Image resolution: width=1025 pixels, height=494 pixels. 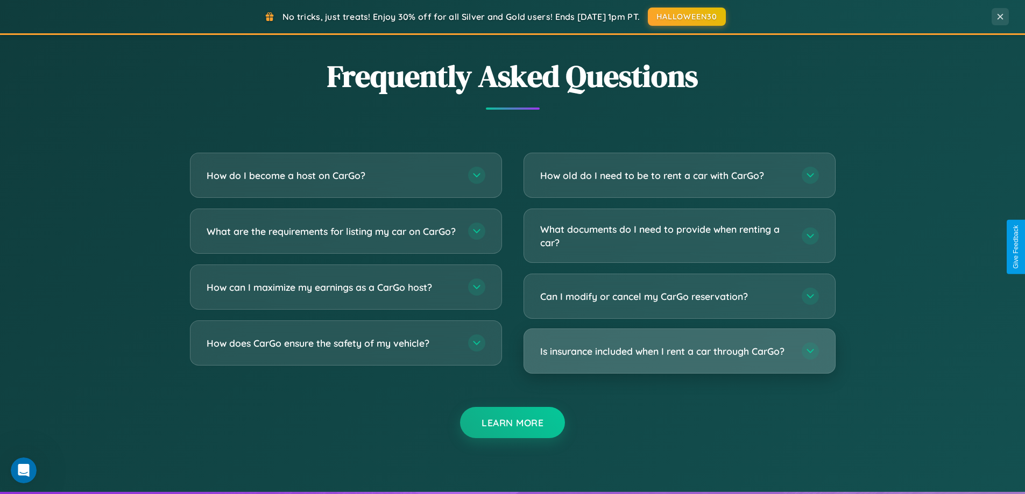 I want to click on h2: Frequently Asked Questions, so click(x=513, y=76).